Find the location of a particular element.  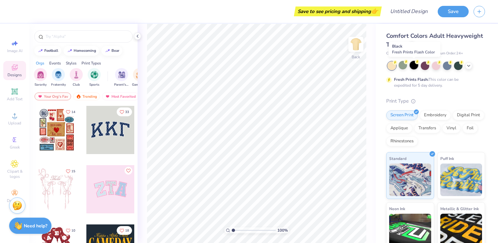

img: Fraternity Image is located at coordinates (58, 75).